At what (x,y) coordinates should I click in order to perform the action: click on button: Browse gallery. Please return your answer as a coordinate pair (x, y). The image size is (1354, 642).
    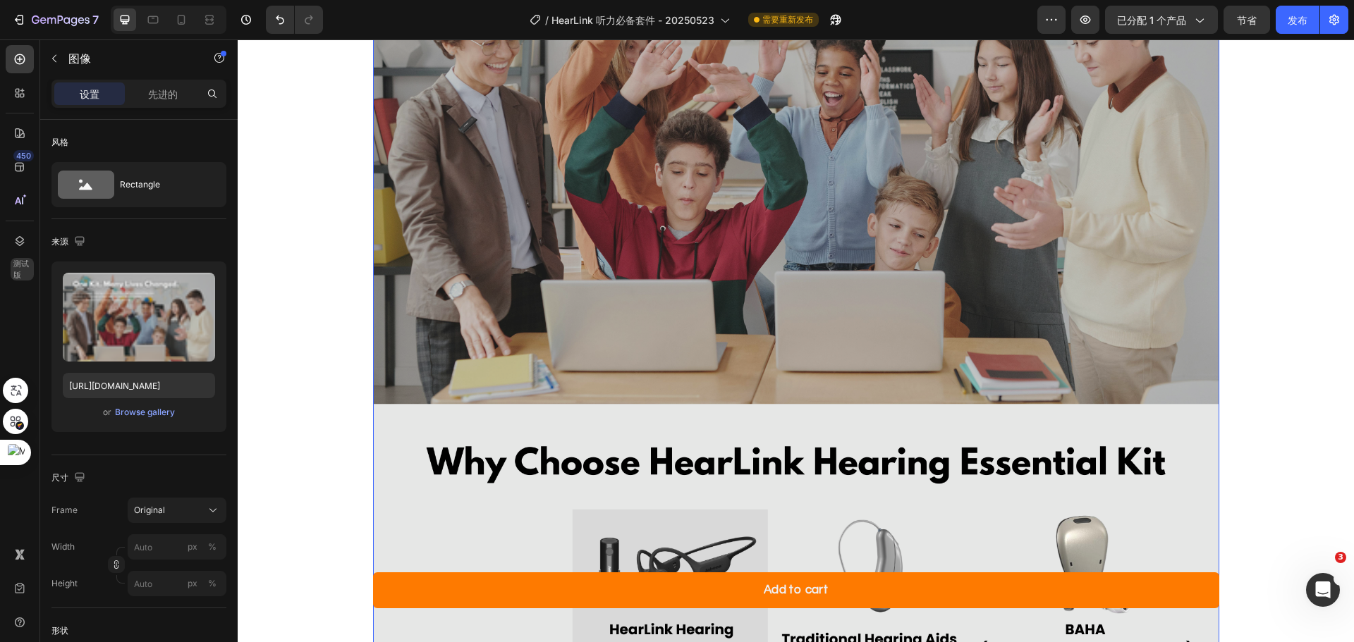
    Looking at the image, I should click on (145, 412).